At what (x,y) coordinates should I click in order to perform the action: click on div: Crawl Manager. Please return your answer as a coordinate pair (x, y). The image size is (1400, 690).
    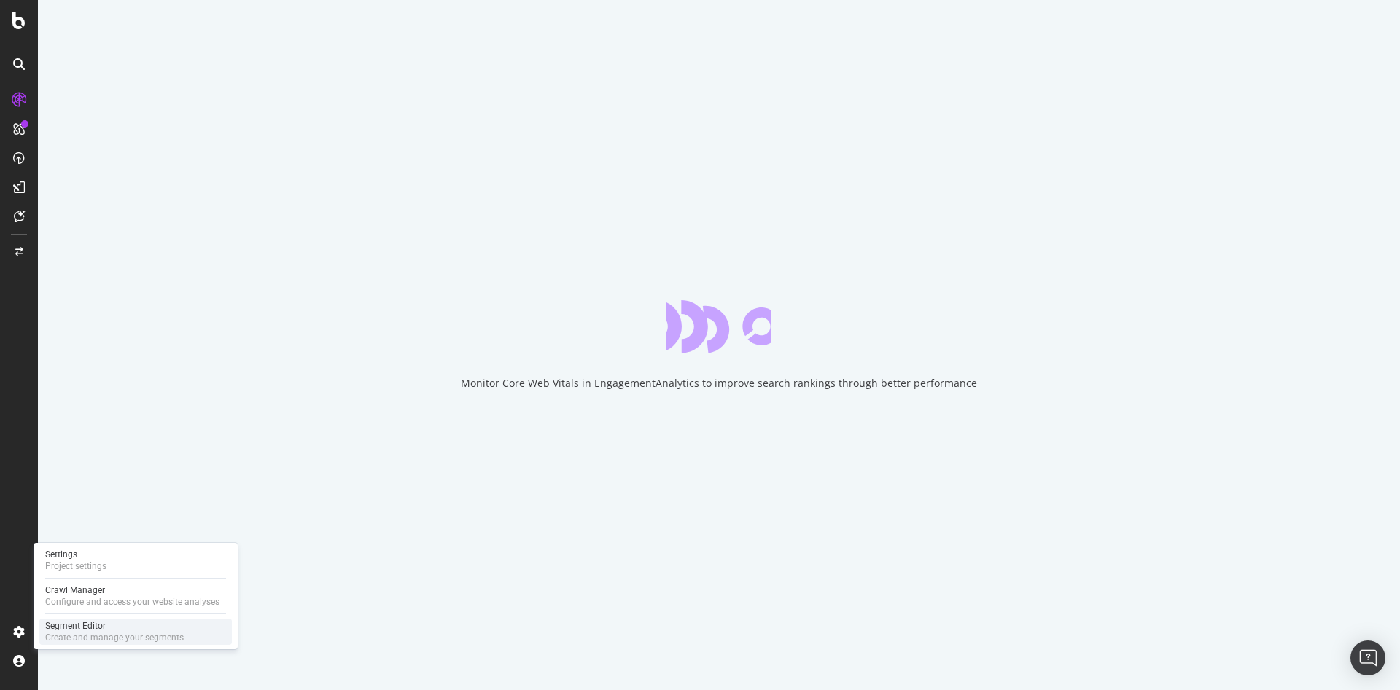
    Looking at the image, I should click on (132, 591).